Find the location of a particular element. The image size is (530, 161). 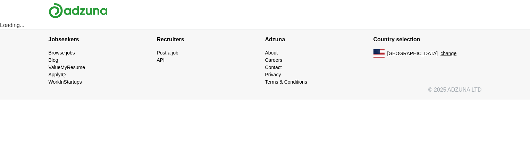

a: Contact is located at coordinates (274, 67).